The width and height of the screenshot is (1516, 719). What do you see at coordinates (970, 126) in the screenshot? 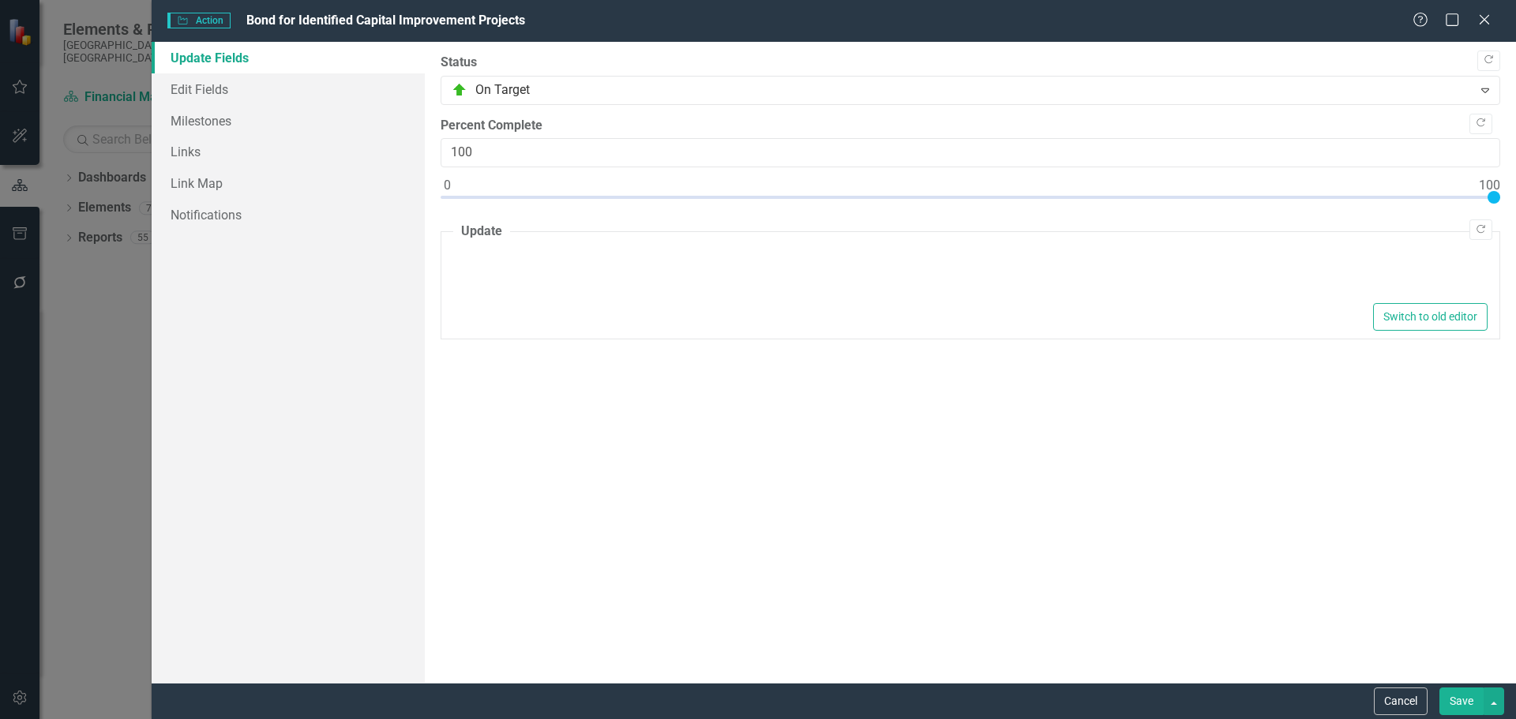
I see `label: Percent Complete` at bounding box center [970, 126].